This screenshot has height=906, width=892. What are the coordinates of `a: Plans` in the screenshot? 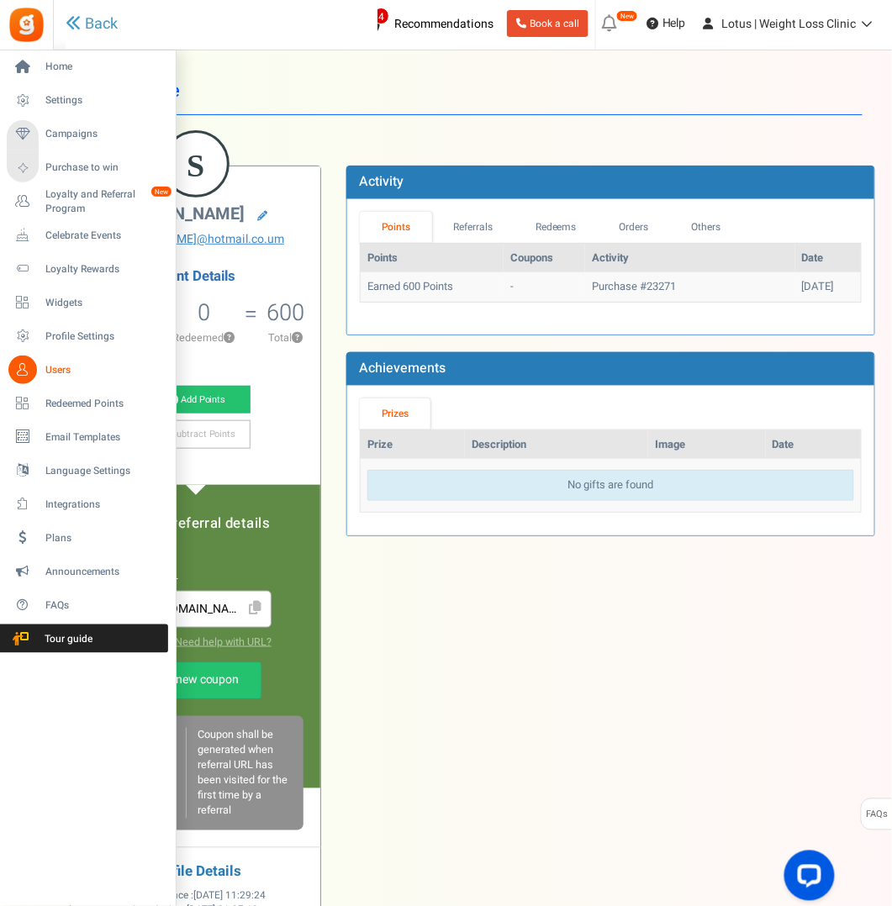 It's located at (87, 538).